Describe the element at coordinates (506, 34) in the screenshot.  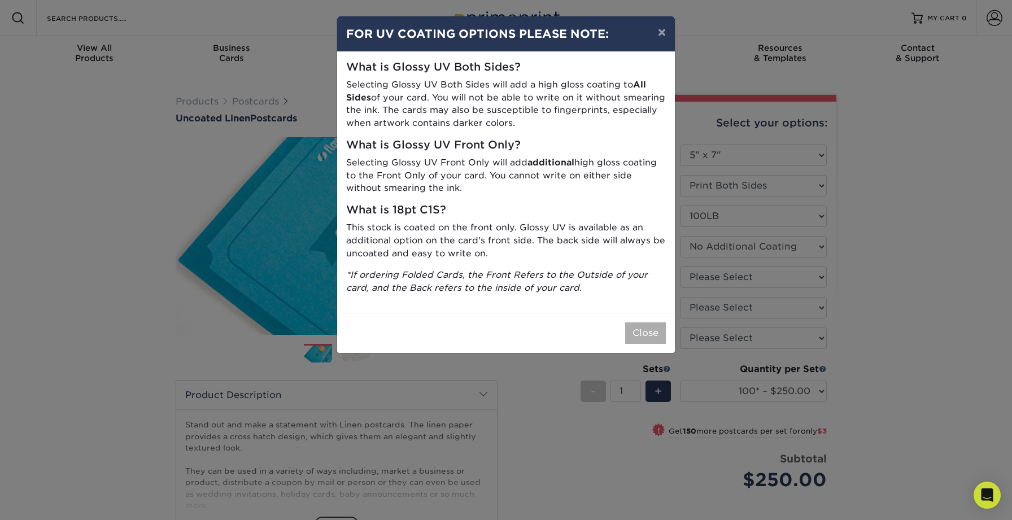
I see `h4: FOR UV COATING OPTIONS PLEASE NOTE:` at that location.